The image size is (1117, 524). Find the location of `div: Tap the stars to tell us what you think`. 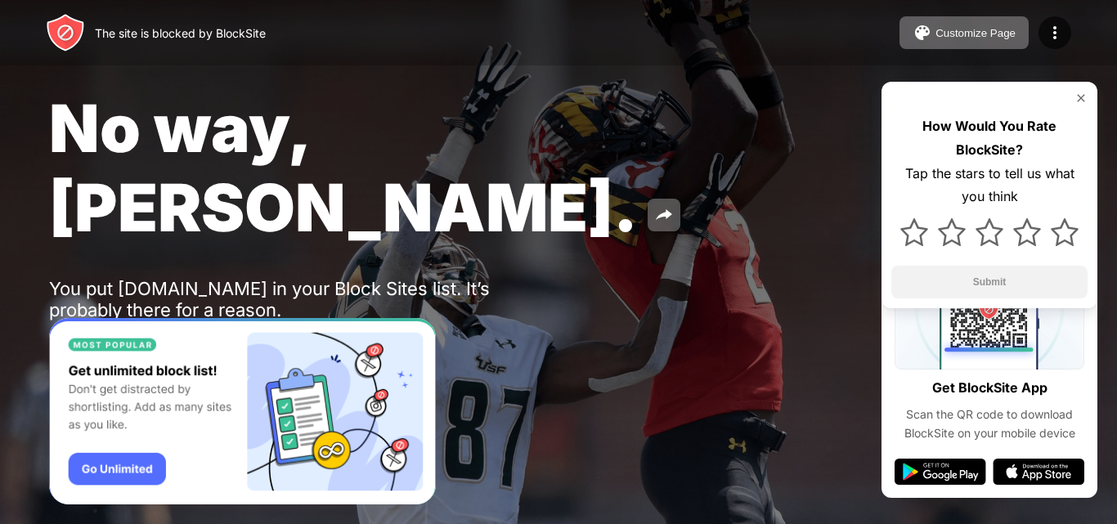

div: Tap the stars to tell us what you think is located at coordinates (989, 186).